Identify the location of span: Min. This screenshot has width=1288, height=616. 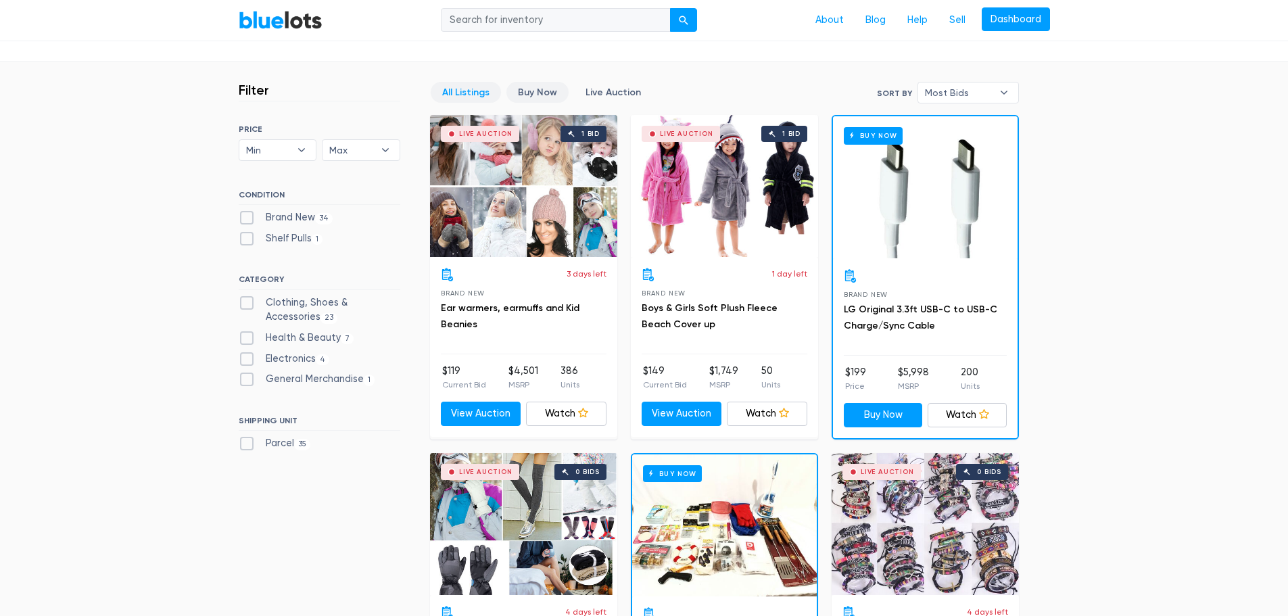
(268, 150).